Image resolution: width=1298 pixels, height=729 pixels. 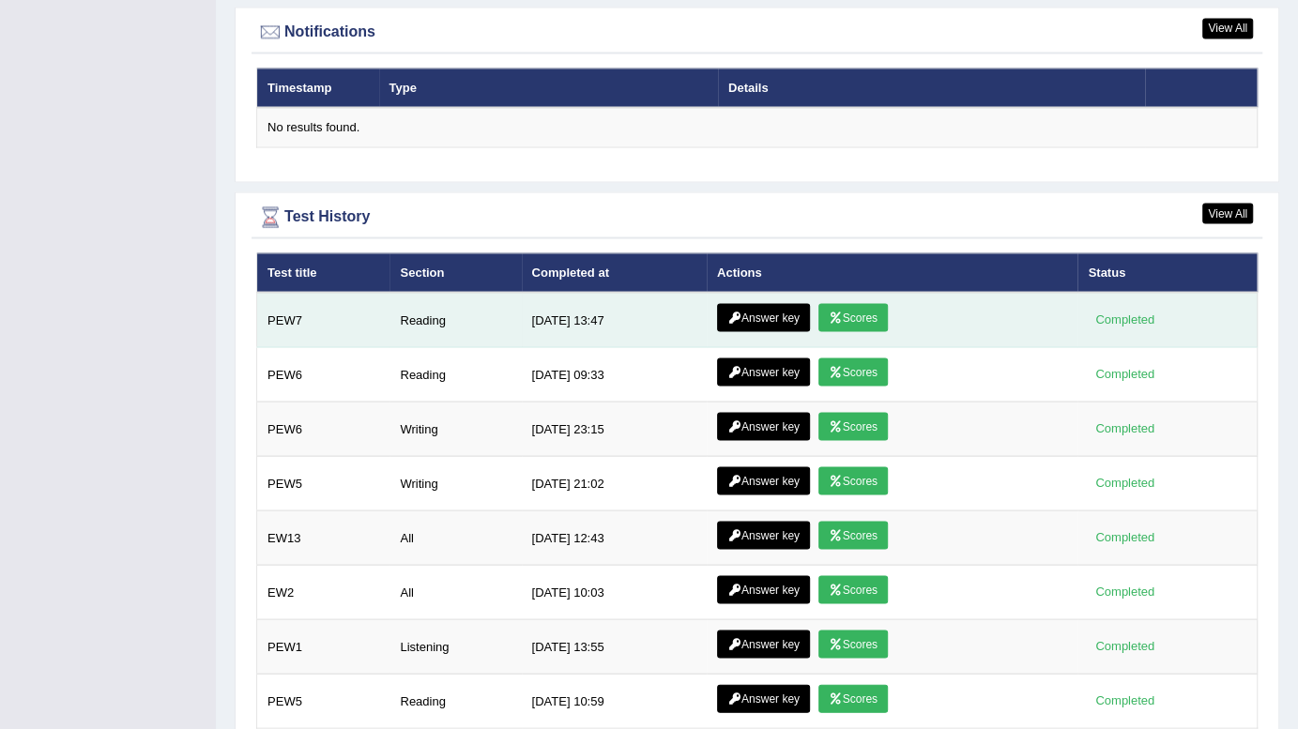 I want to click on th: Type, so click(x=548, y=87).